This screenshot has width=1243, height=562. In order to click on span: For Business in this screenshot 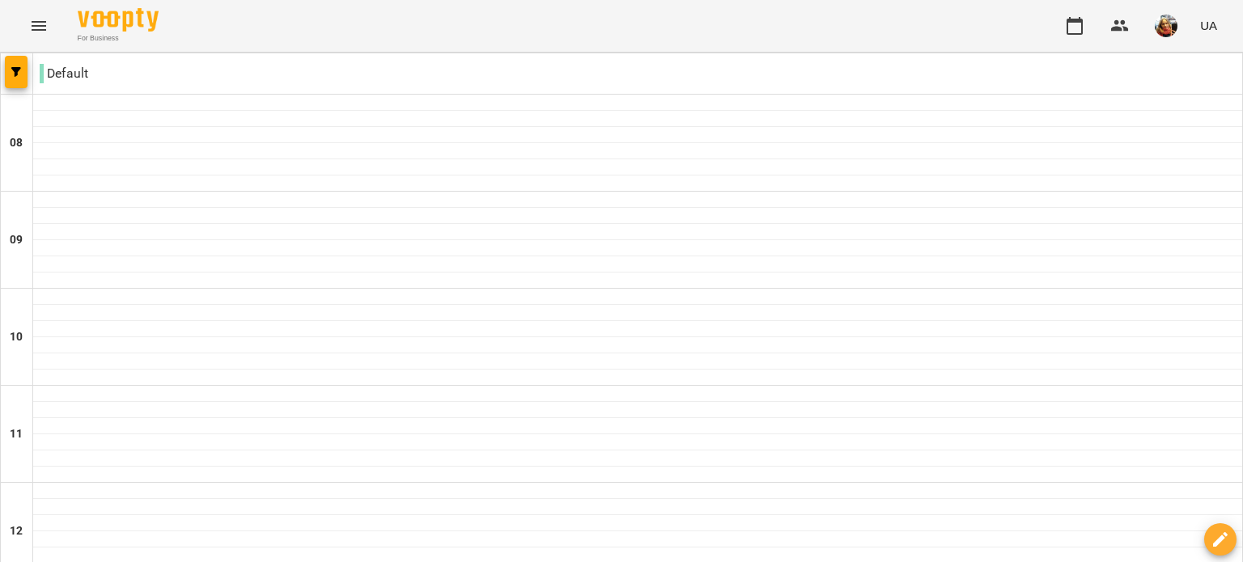, I will do `click(118, 38)`.